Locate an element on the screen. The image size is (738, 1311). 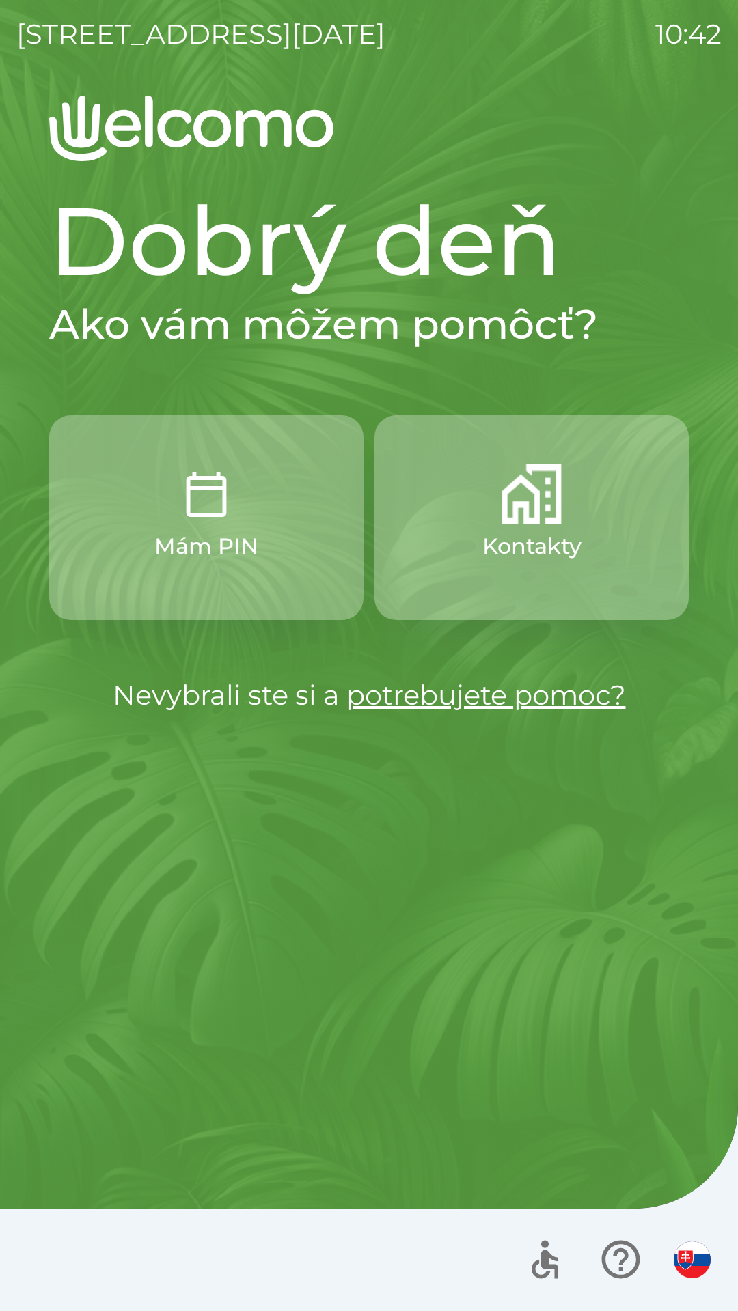
p: Kontakty is located at coordinates (531, 546).